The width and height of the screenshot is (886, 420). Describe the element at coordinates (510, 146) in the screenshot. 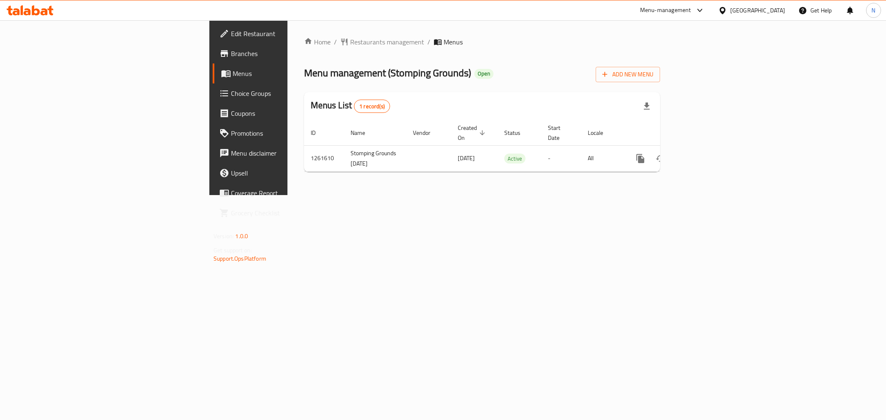

I see `table: enhanced table` at that location.